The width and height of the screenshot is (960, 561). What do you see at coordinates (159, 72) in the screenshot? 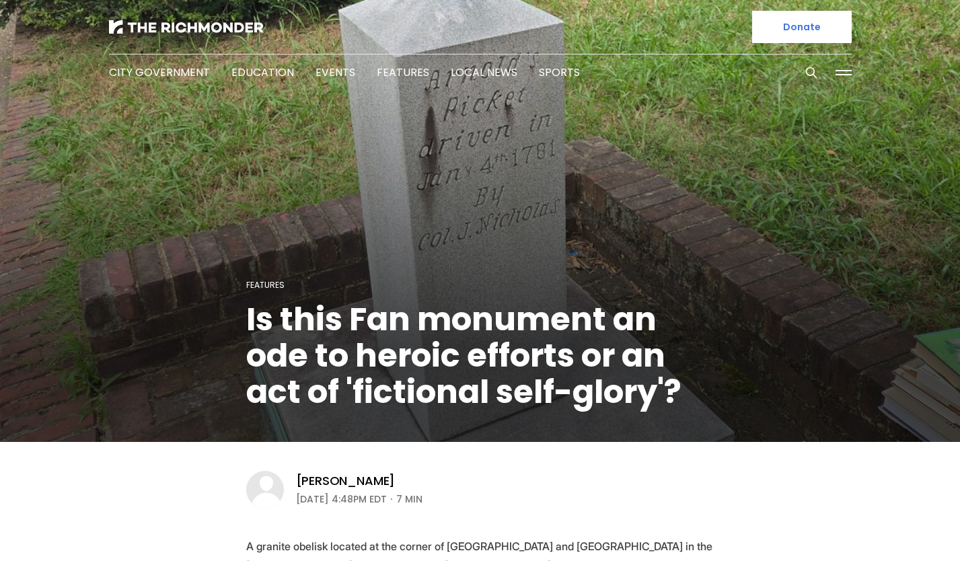
I see `a: City Government` at bounding box center [159, 72].